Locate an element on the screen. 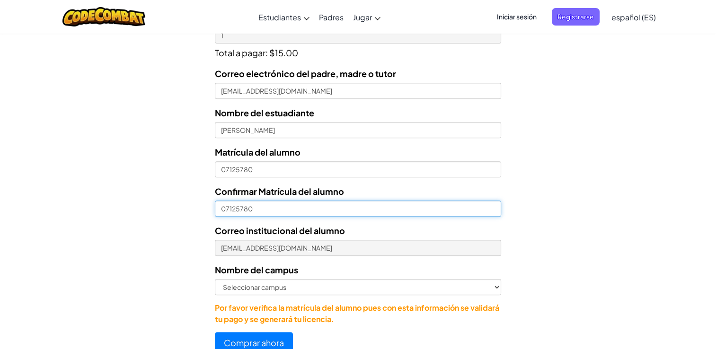 The width and height of the screenshot is (716, 349). img: CodeCombat logo is located at coordinates (104, 17).